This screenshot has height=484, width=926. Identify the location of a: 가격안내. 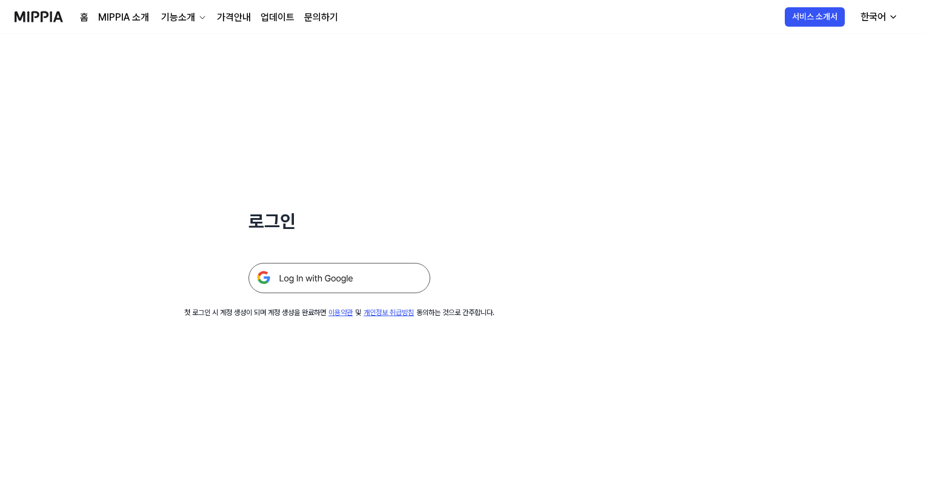
(234, 18).